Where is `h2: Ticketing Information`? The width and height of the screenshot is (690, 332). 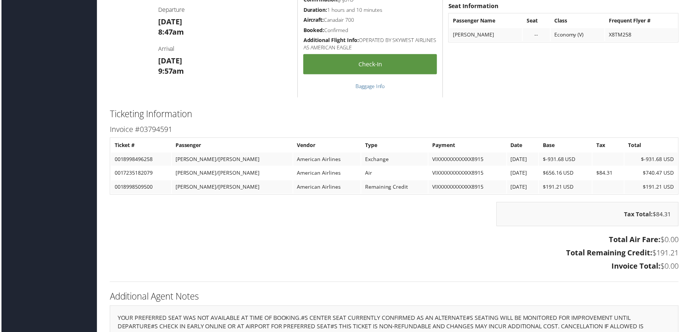
h2: Ticketing Information is located at coordinates (394, 115).